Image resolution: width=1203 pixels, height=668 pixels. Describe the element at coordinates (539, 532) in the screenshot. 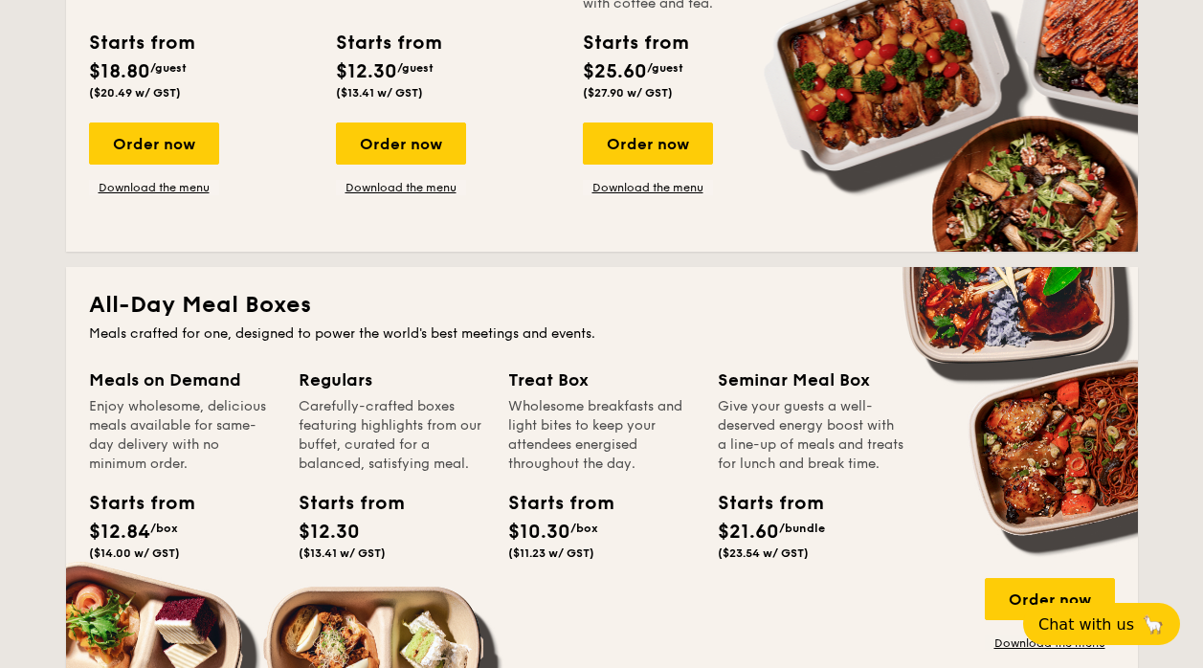

I see `span: $10.30` at that location.